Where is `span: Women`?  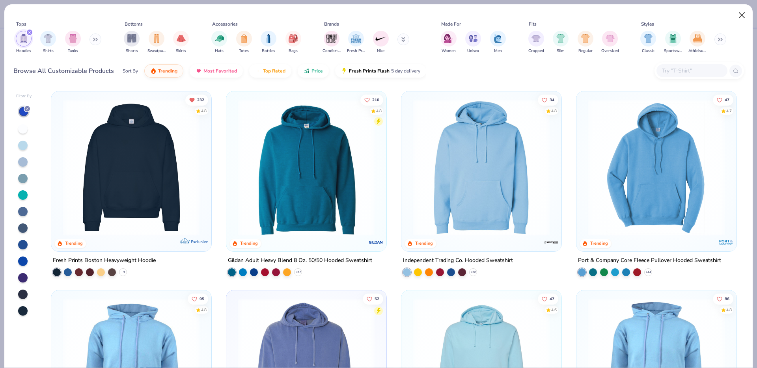 span: Women is located at coordinates (449, 51).